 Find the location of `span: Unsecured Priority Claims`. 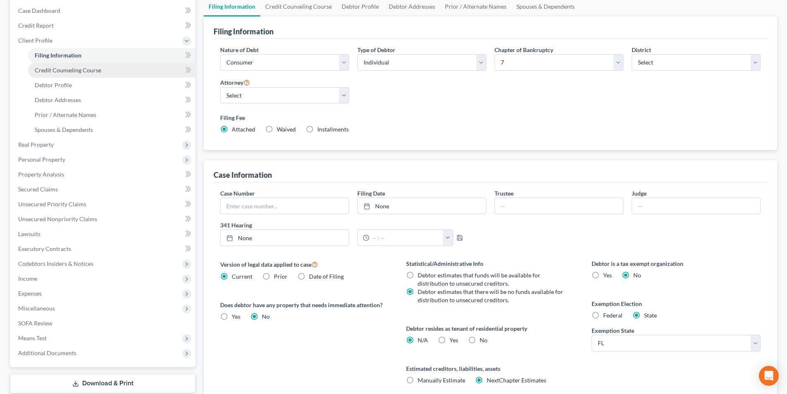

span: Unsecured Priority Claims is located at coordinates (52, 204).